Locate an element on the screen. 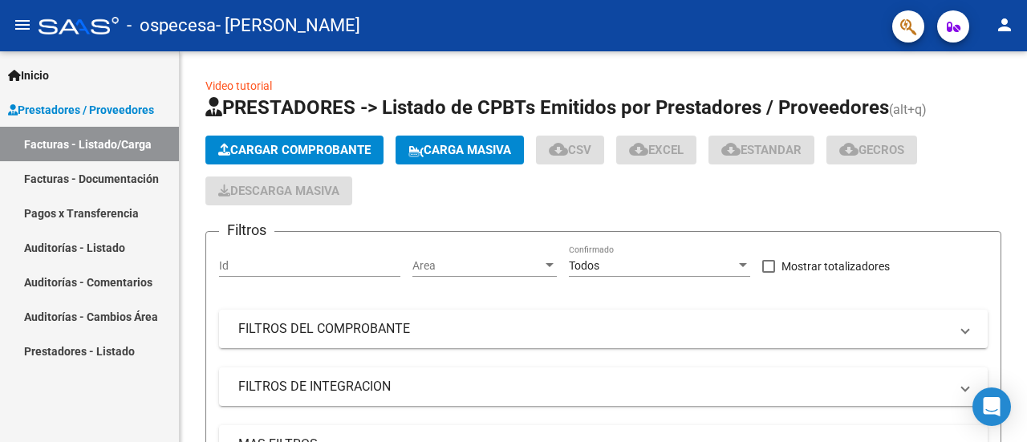 The width and height of the screenshot is (1027, 442). span: Carga Masiva is located at coordinates (460, 150).